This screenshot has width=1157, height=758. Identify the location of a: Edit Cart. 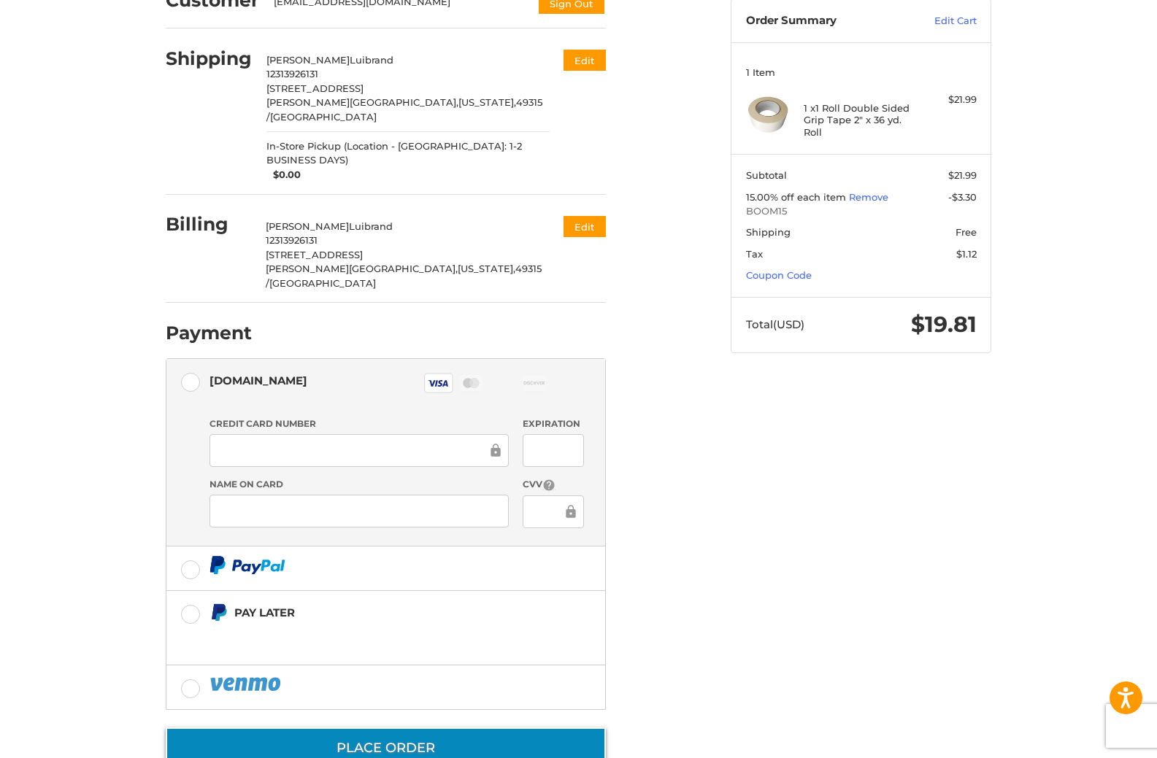
(939, 21).